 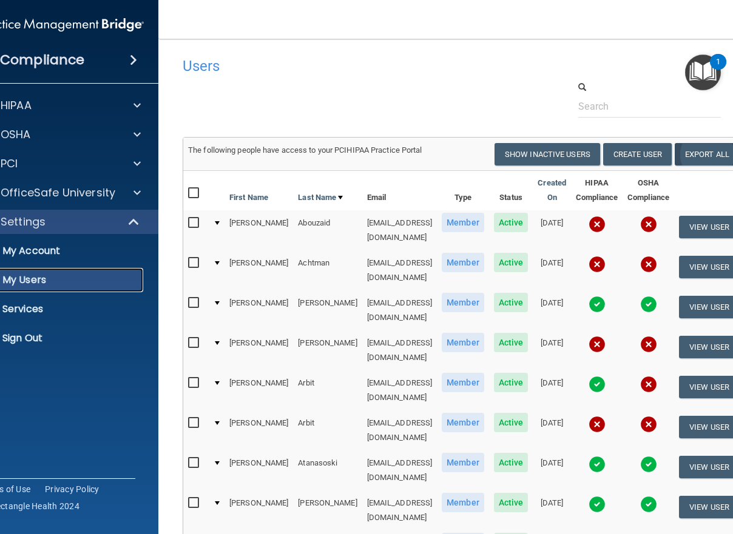 I want to click on div: 1, so click(x=717, y=70).